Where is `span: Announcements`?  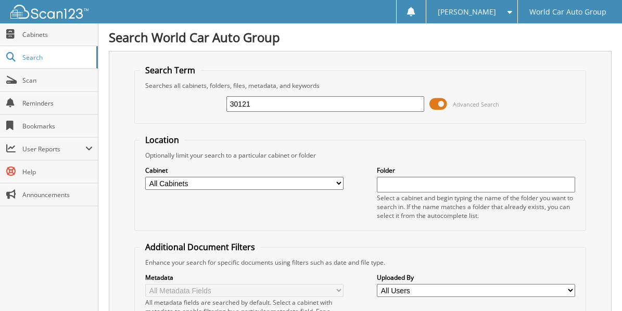 span: Announcements is located at coordinates (57, 195).